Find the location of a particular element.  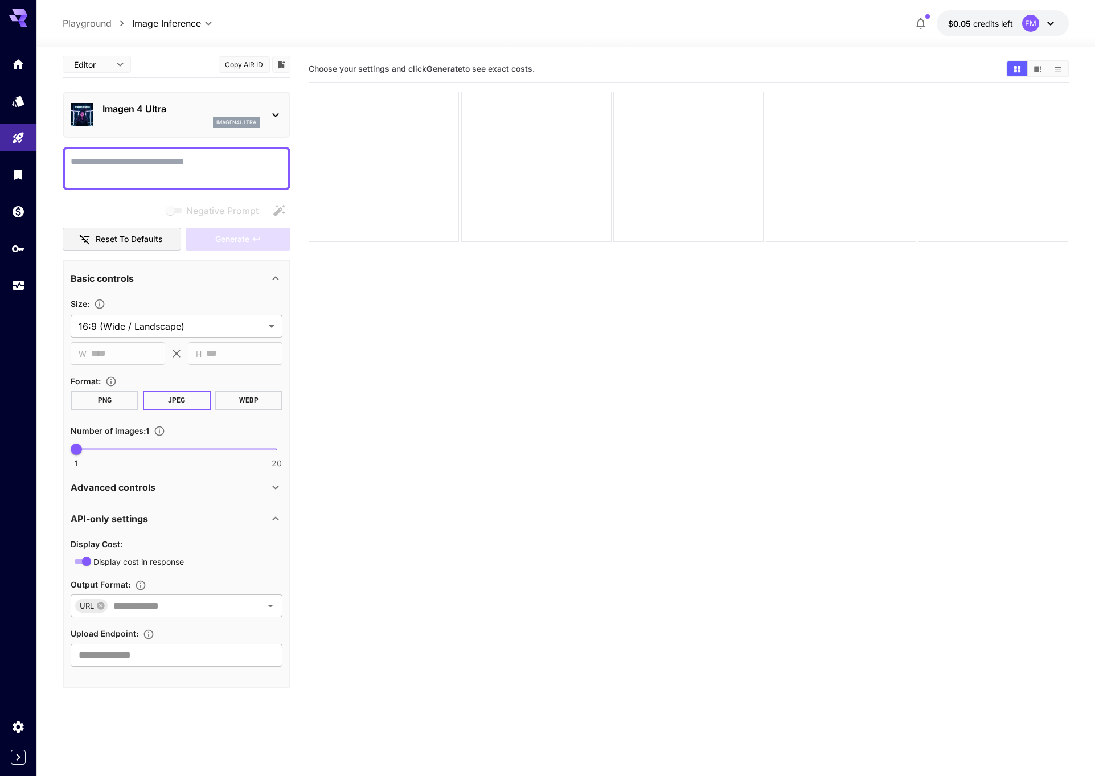

nav: breadcrumb is located at coordinates (97, 23).